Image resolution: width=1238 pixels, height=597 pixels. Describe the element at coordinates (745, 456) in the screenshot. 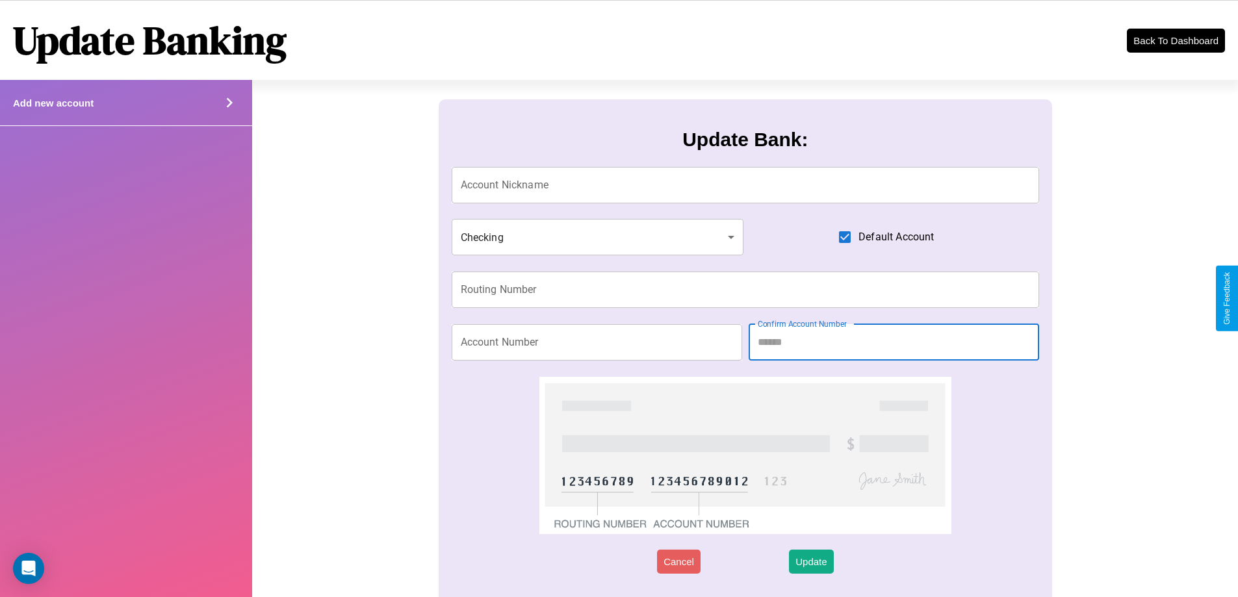

I see `img: check` at that location.